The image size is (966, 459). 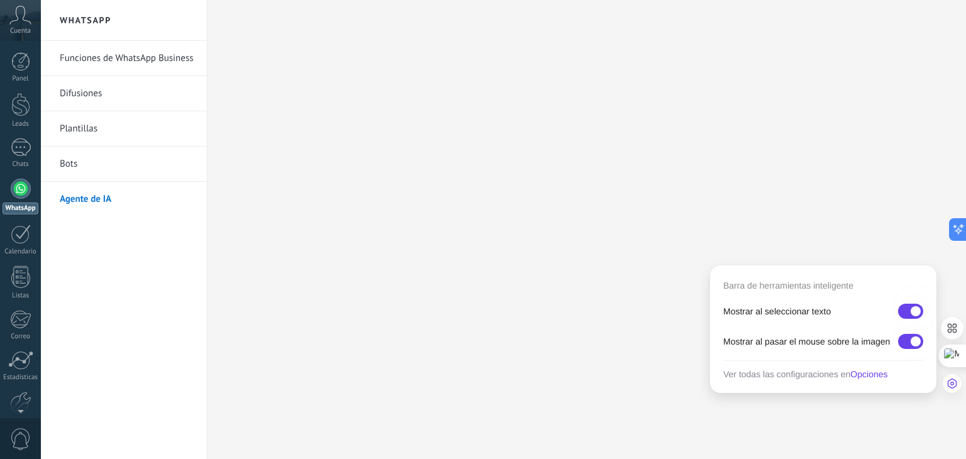 I want to click on a: Funciones de WhatsApp Business, so click(x=127, y=58).